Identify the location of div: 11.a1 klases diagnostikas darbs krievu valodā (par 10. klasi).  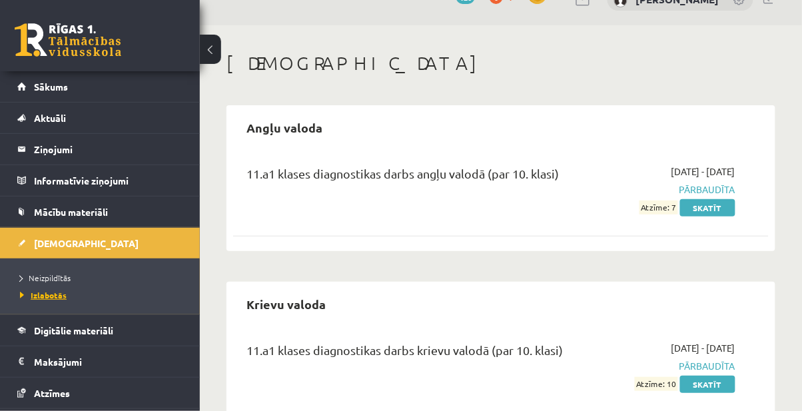
(405, 353).